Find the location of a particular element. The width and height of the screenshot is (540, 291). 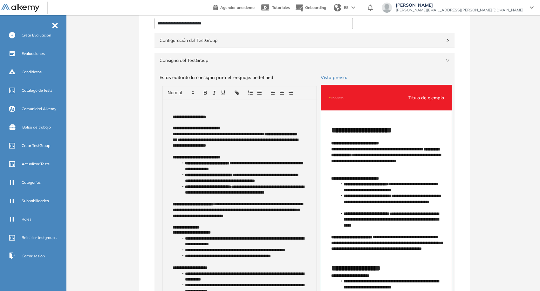

span: Agendar una demo is located at coordinates (237, 7).